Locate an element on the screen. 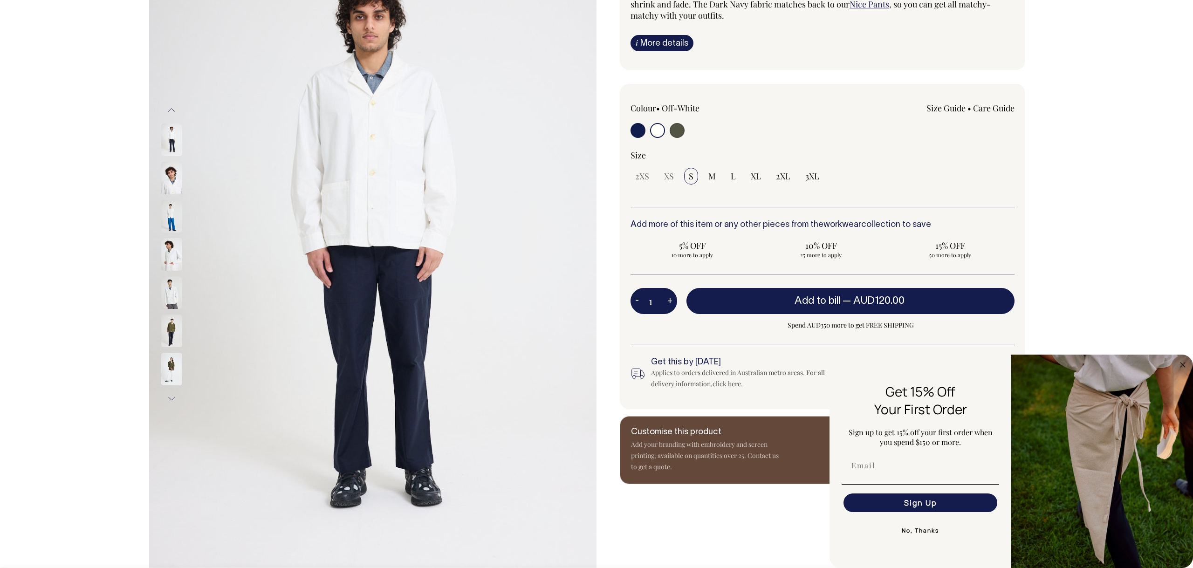  input: 5% OFF 10 more to apply is located at coordinates (692, 249).